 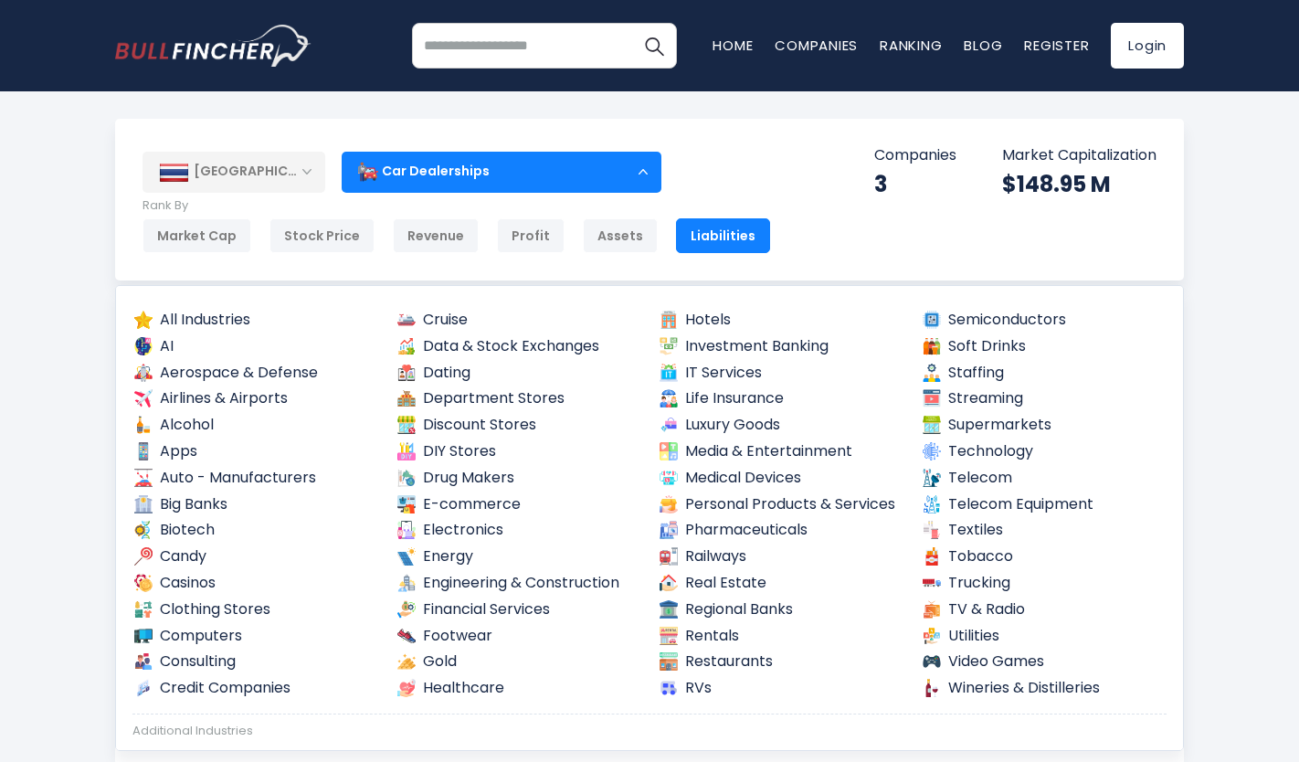 I want to click on a: Airlines & Airports, so click(x=256, y=398).